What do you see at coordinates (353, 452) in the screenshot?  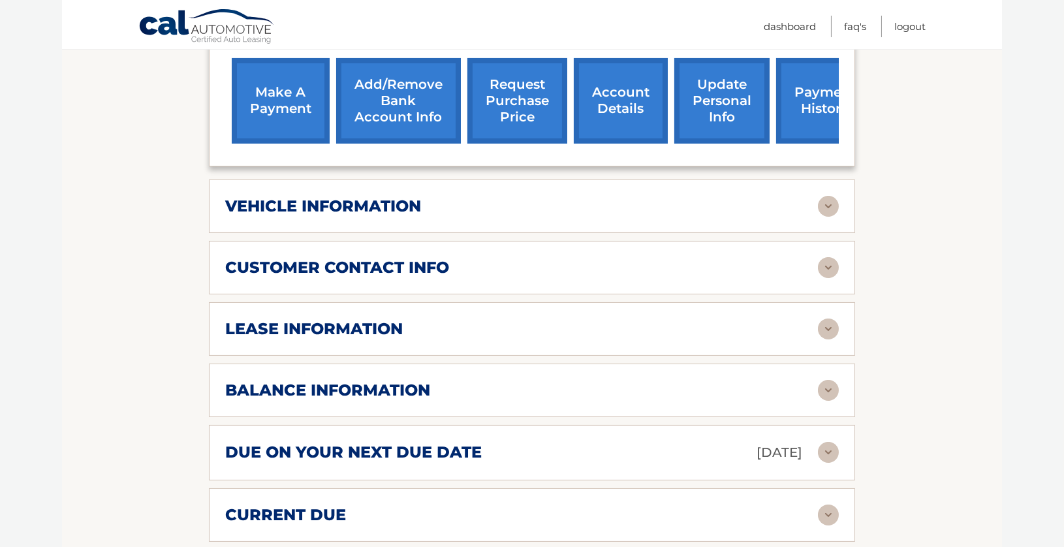 I see `h2: due on your next due date` at bounding box center [353, 452].